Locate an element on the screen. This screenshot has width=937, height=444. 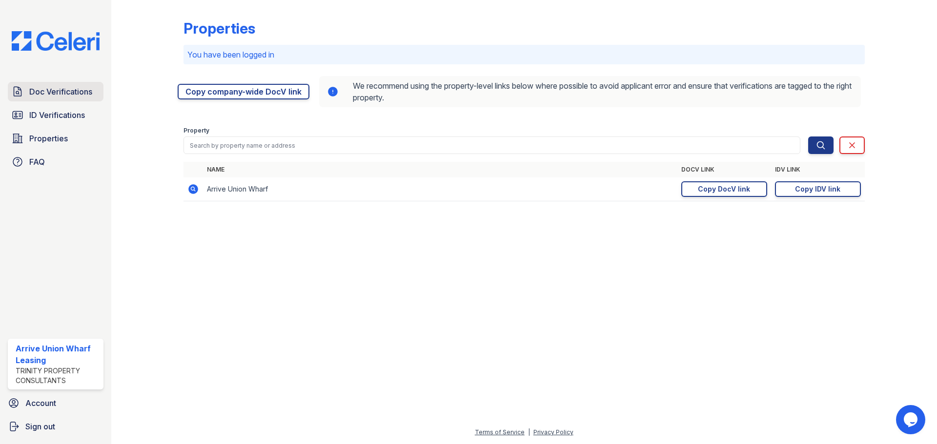
a: Doc Verifications is located at coordinates (56, 92).